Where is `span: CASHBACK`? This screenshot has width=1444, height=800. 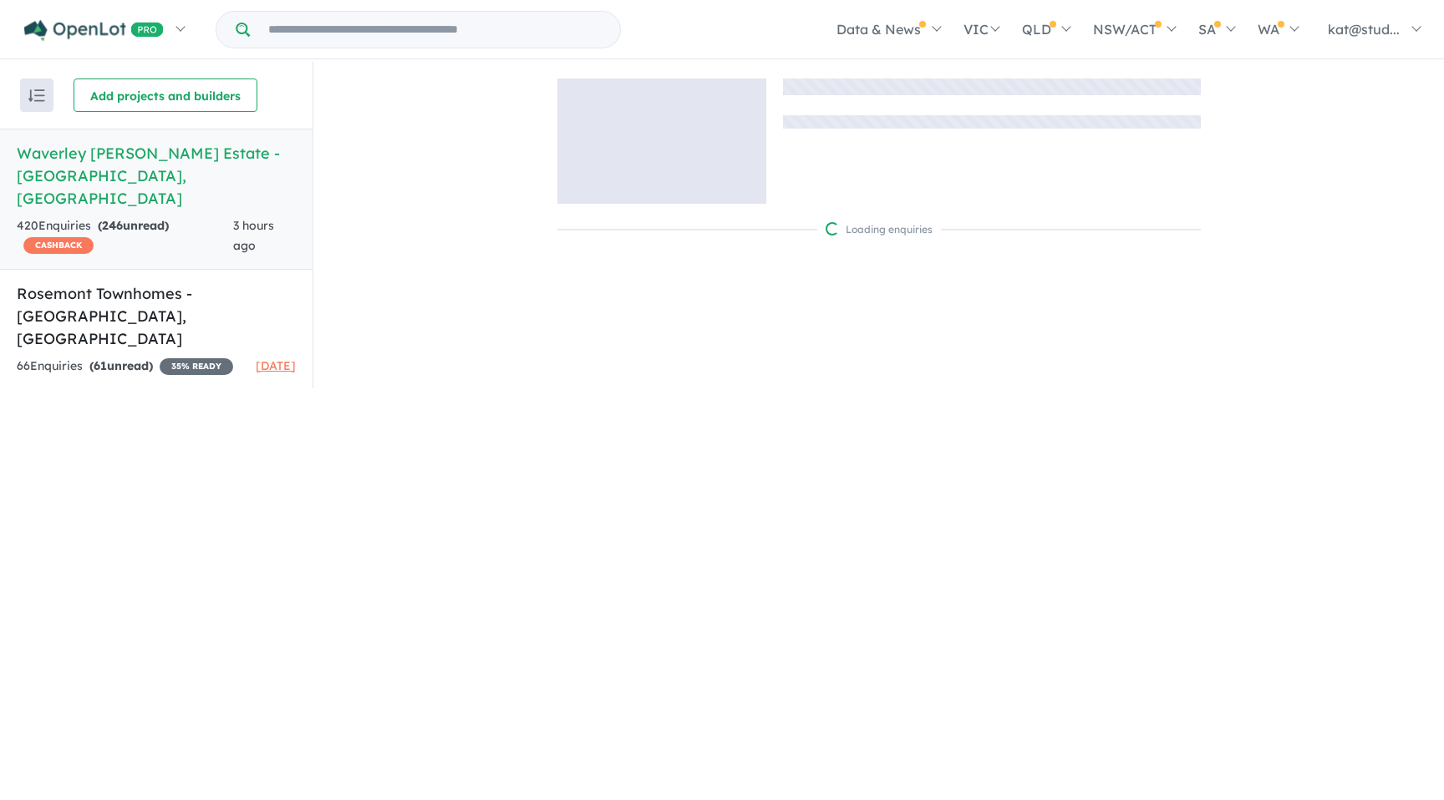
span: CASHBACK is located at coordinates (58, 246).